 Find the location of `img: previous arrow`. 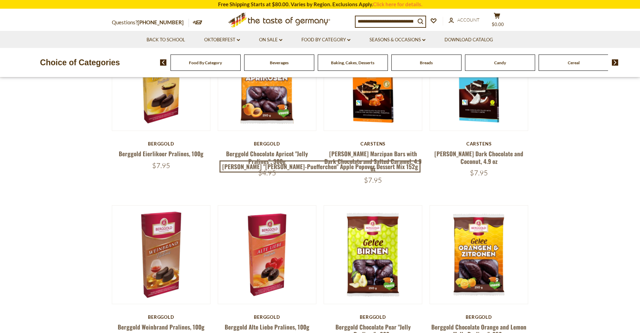

img: previous arrow is located at coordinates (163, 63).